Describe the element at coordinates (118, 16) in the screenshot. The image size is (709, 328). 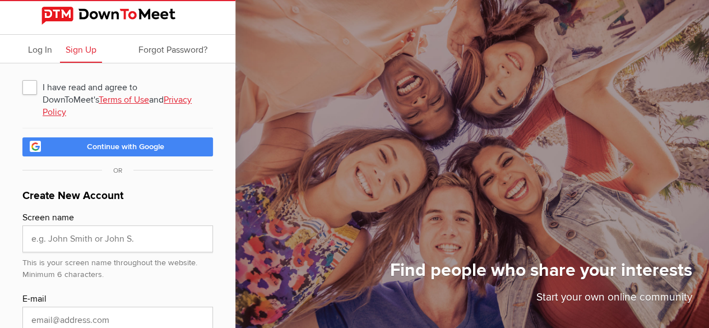
I see `img: DownToMeet` at that location.